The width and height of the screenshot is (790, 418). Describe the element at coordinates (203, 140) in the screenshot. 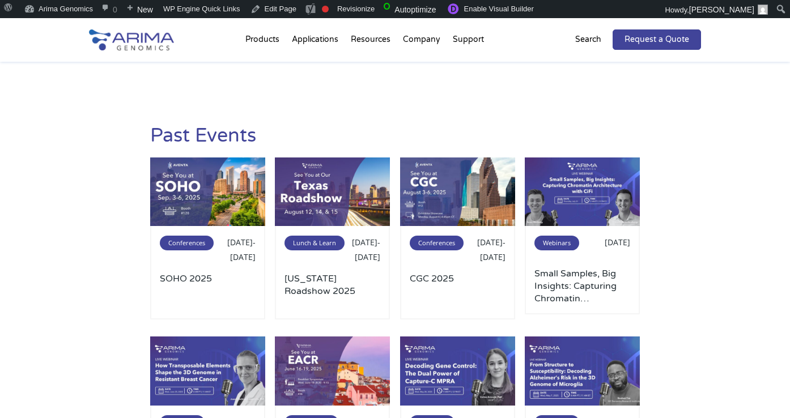

I see `h1: Past Events` at that location.